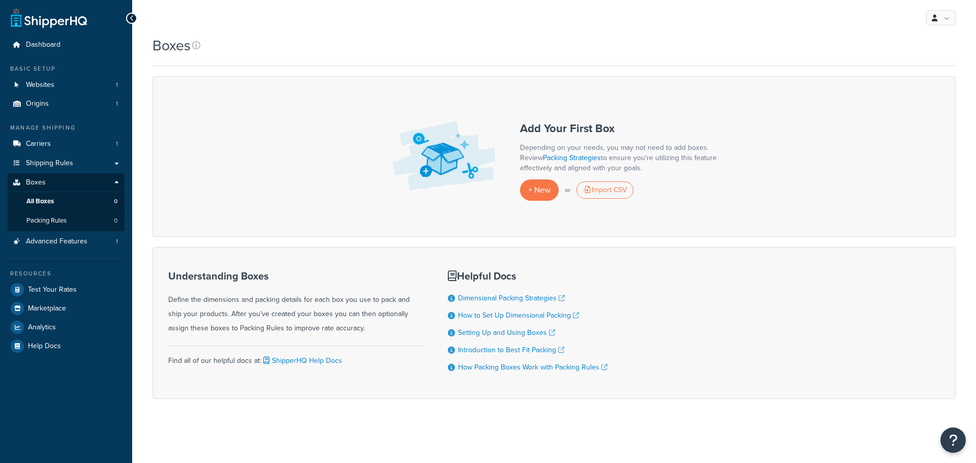 This screenshot has height=463, width=976. What do you see at coordinates (66, 163) in the screenshot?
I see `li: Shipping Rules` at bounding box center [66, 163].